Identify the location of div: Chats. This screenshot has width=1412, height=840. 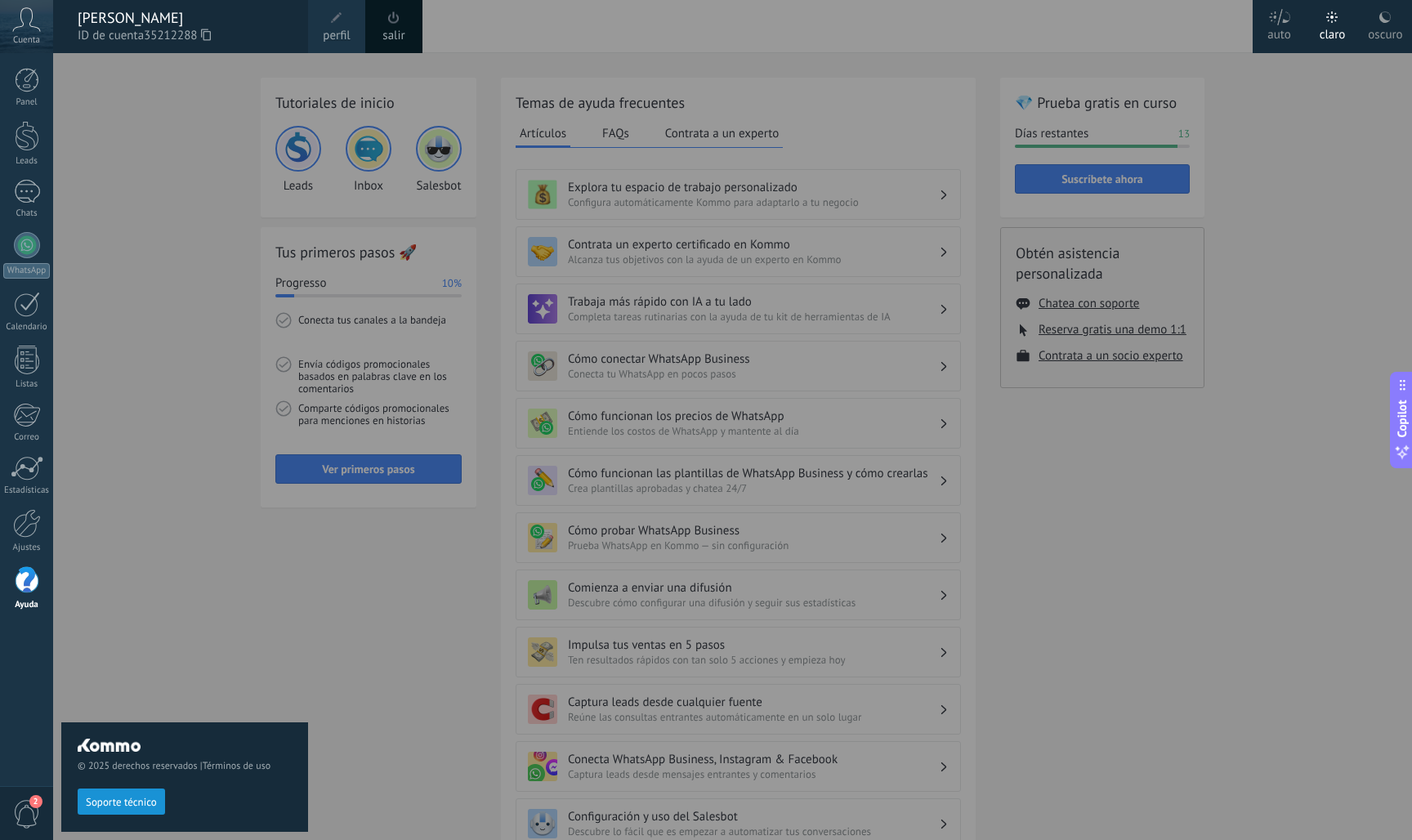
(27, 213).